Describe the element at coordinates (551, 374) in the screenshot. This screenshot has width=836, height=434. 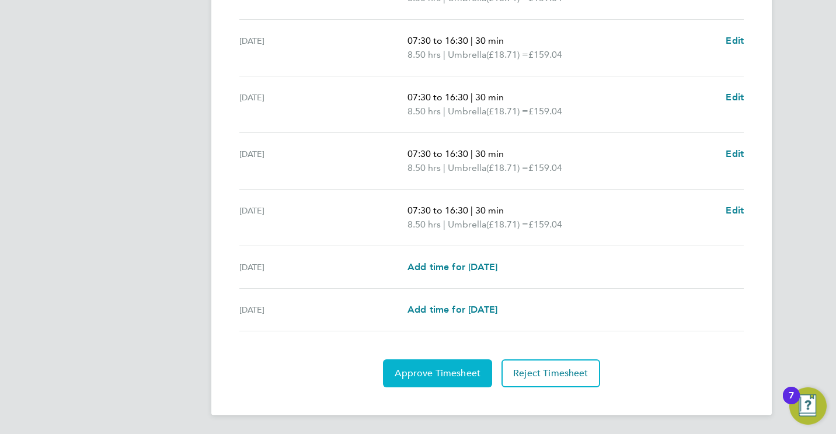
I see `span: Reject Timesheet` at that location.